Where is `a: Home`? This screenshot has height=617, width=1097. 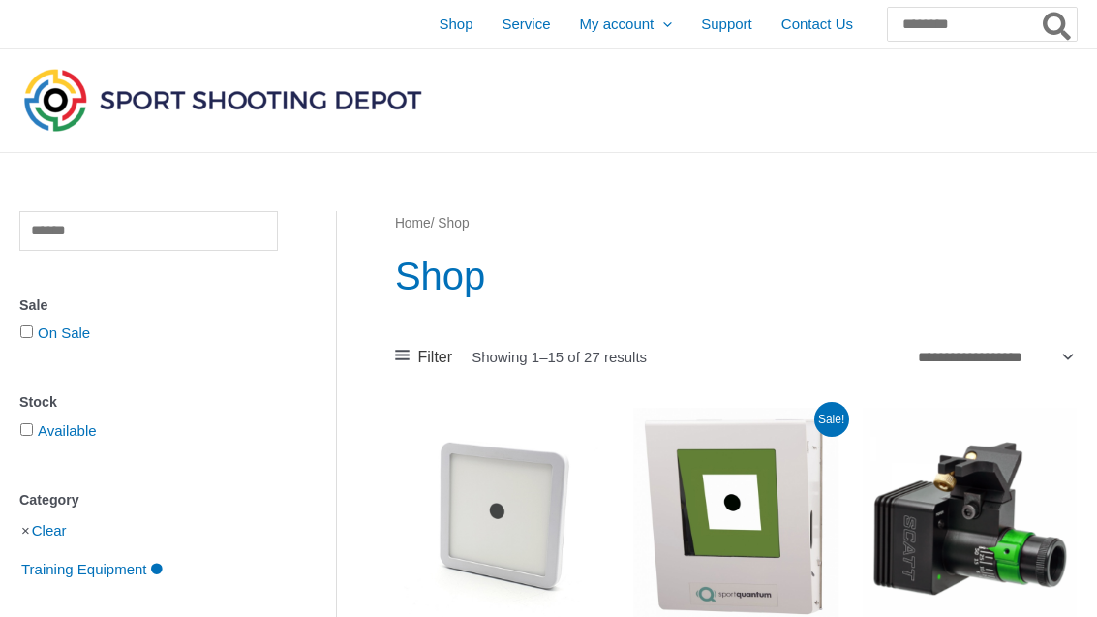 a: Home is located at coordinates (413, 223).